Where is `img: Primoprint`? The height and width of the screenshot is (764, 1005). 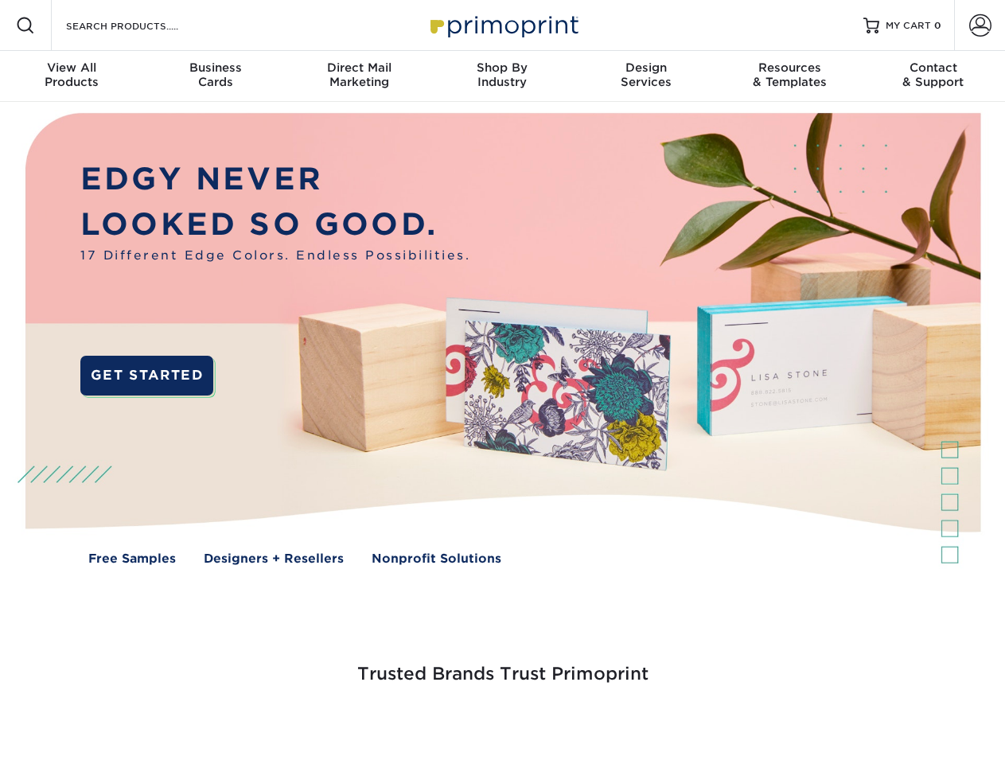
img: Primoprint is located at coordinates (503, 25).